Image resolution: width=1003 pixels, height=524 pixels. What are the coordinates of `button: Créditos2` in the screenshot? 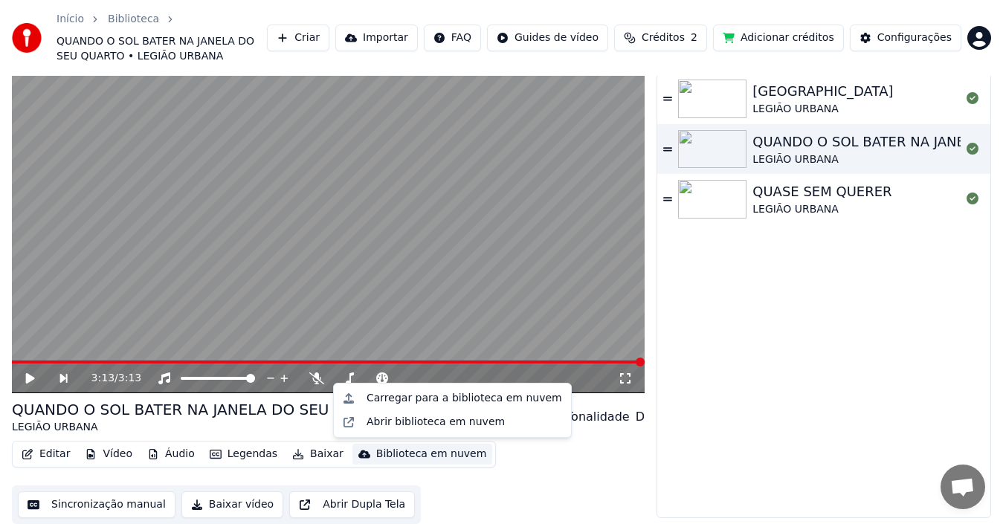 It's located at (660, 38).